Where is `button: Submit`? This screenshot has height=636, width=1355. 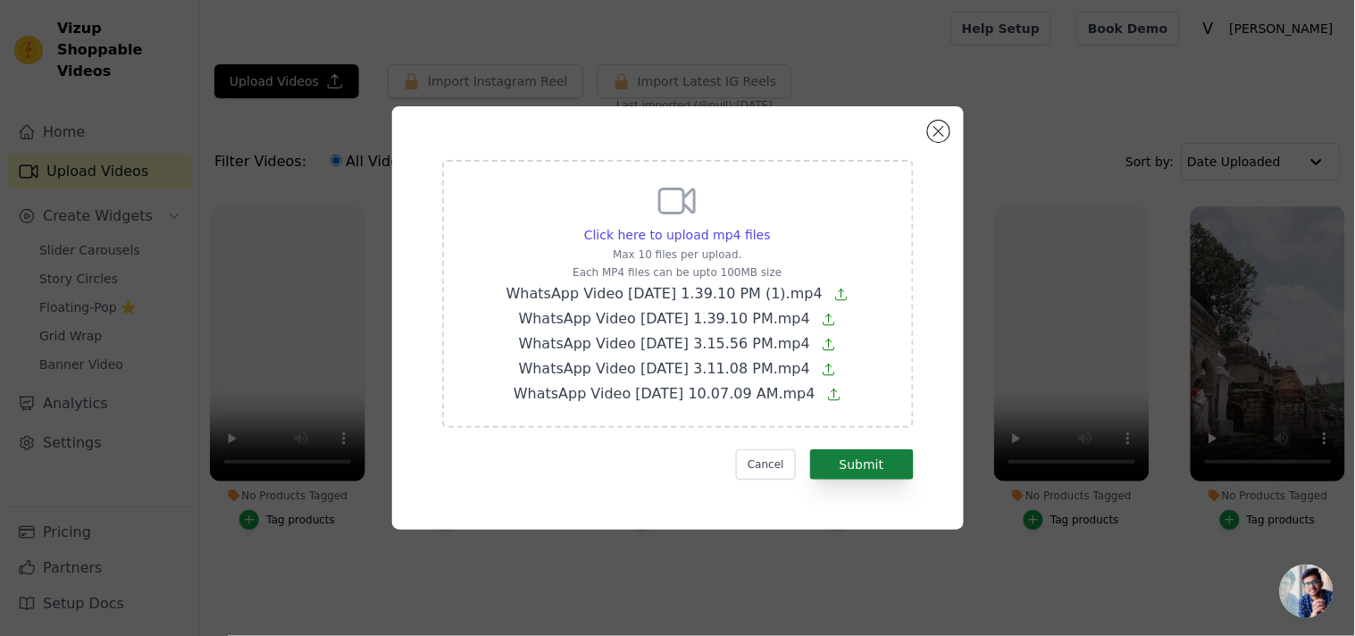 button: Submit is located at coordinates (862, 464).